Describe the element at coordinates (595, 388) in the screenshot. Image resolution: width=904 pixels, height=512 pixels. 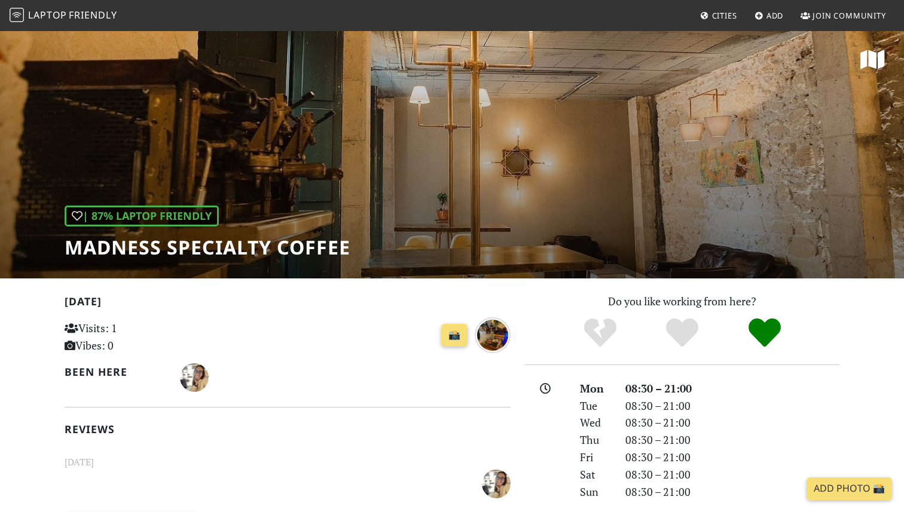
I see `div: Mon` at that location.